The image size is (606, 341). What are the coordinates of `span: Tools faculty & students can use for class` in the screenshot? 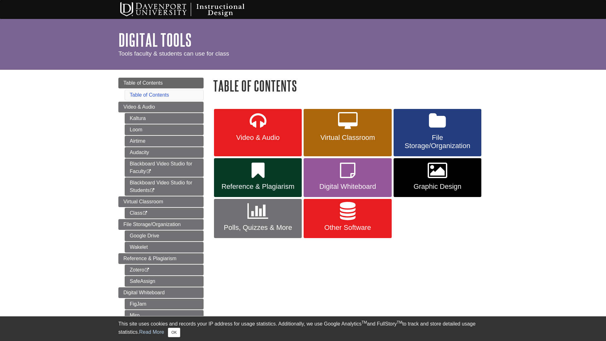 It's located at (174, 53).